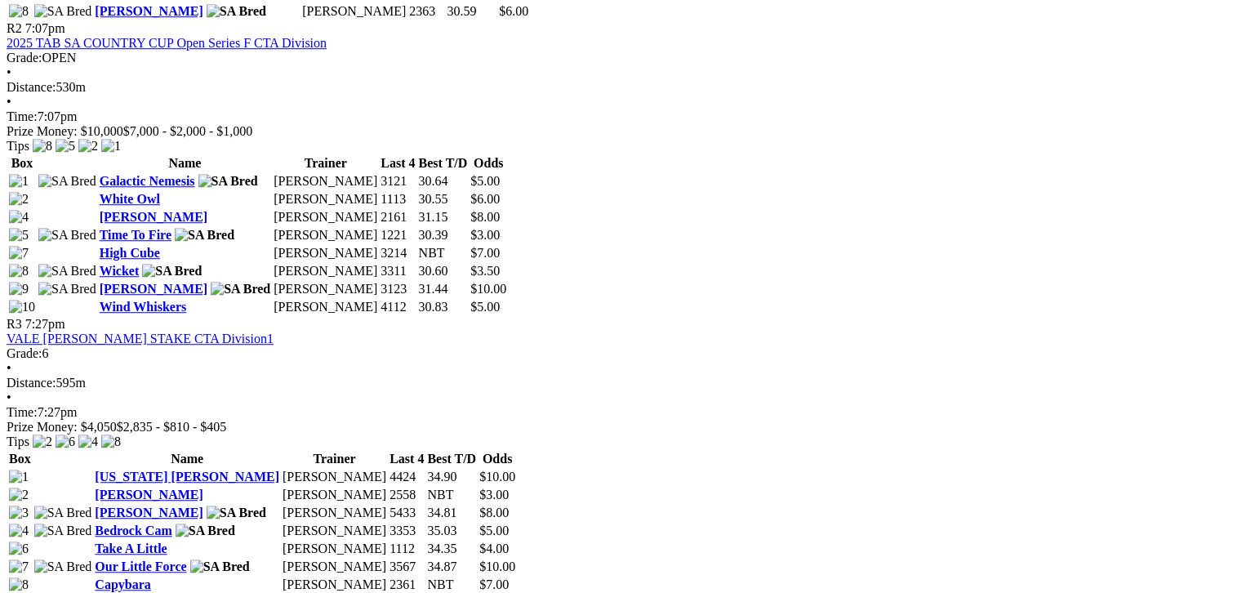 The width and height of the screenshot is (1242, 593). What do you see at coordinates (167, 42) in the screenshot?
I see `a: 2025 TAB SA COUNTRY CUP Open Series F CTA Division` at bounding box center [167, 42].